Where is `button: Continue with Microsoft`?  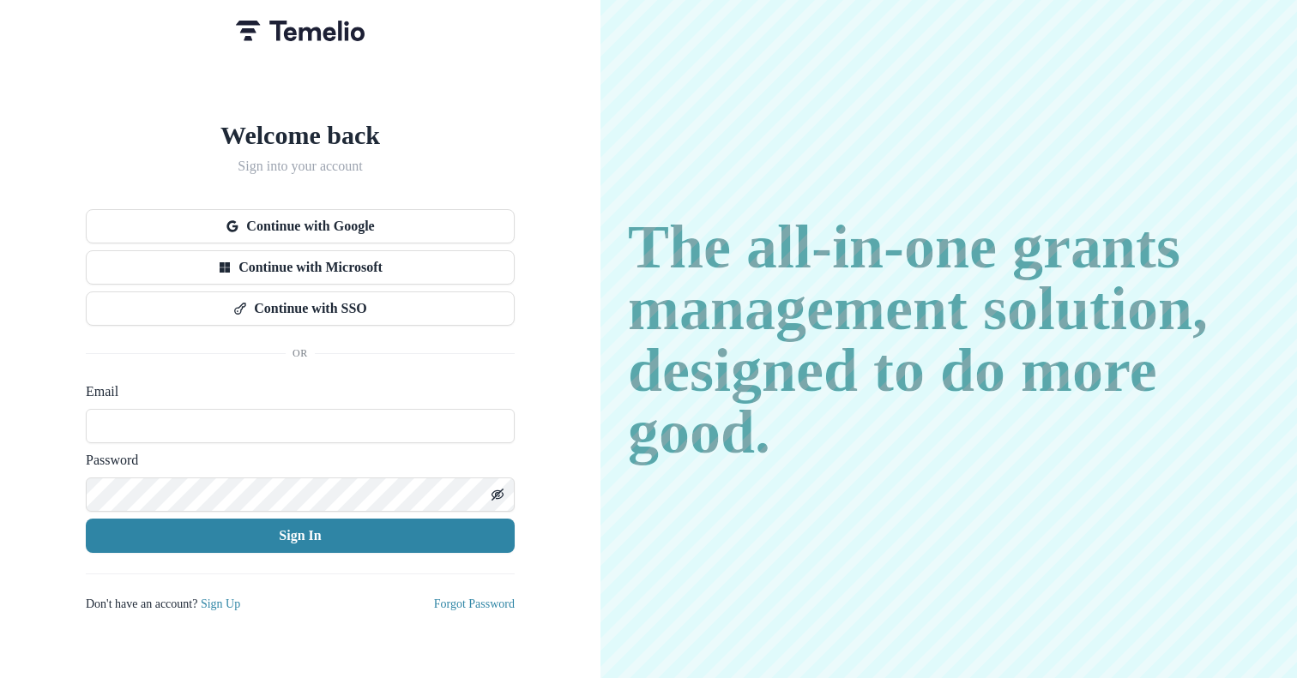 button: Continue with Microsoft is located at coordinates (300, 268).